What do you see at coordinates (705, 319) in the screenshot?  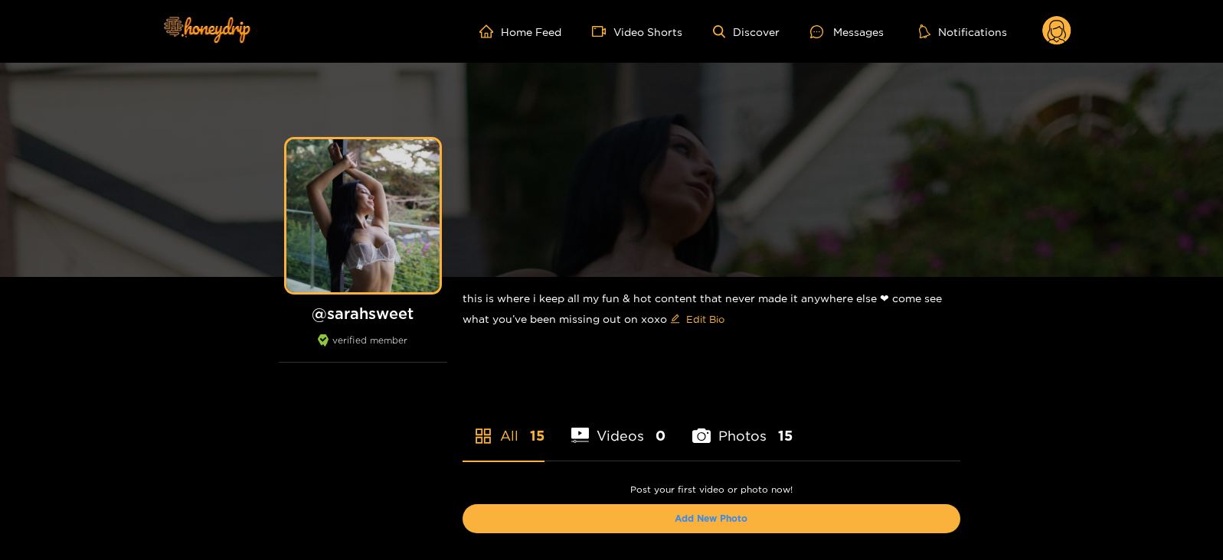 I see `span: Edit Bio` at bounding box center [705, 319].